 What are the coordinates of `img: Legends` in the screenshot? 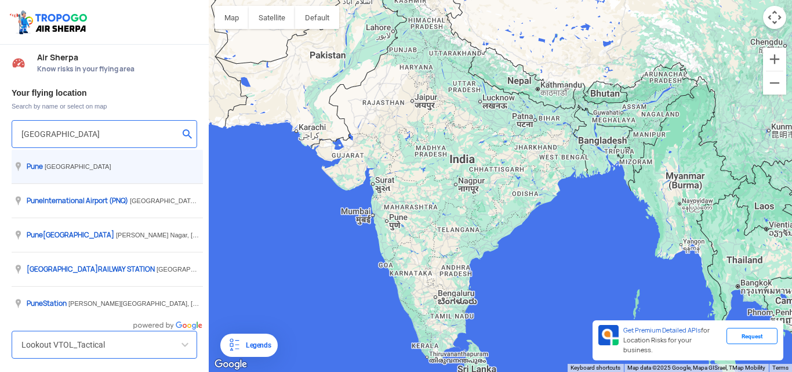 It's located at (234, 345).